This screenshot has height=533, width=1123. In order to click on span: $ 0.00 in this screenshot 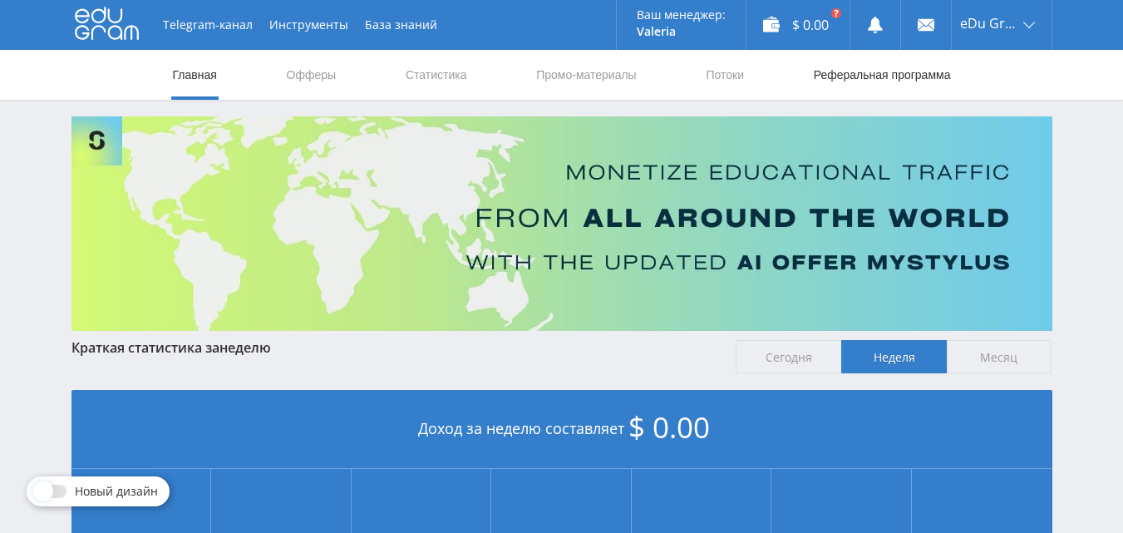, I will do `click(669, 426)`.